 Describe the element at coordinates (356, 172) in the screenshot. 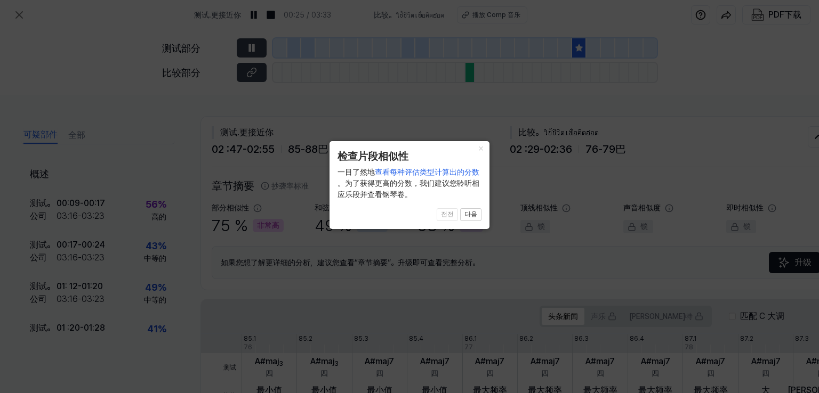

I see `font: 一目了然地` at that location.